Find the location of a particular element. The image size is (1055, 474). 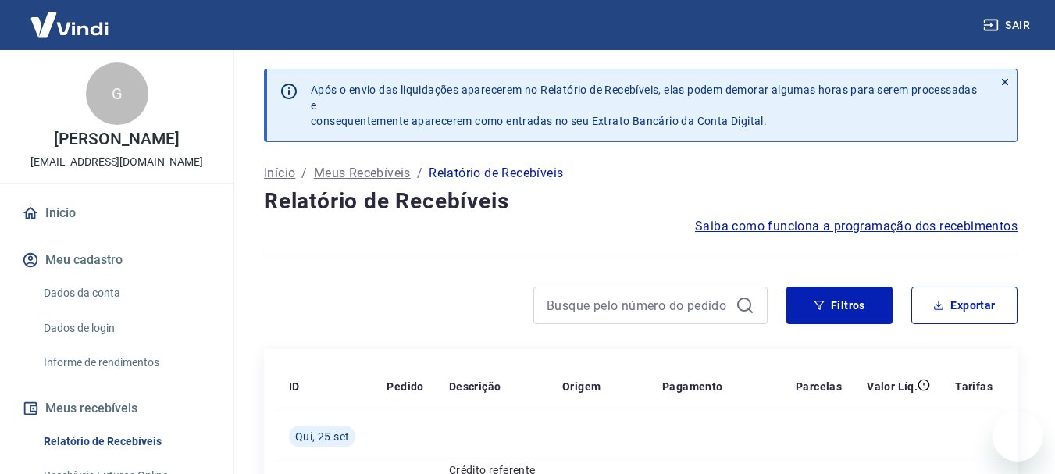

button: Meu cadastro is located at coordinates (116, 260).